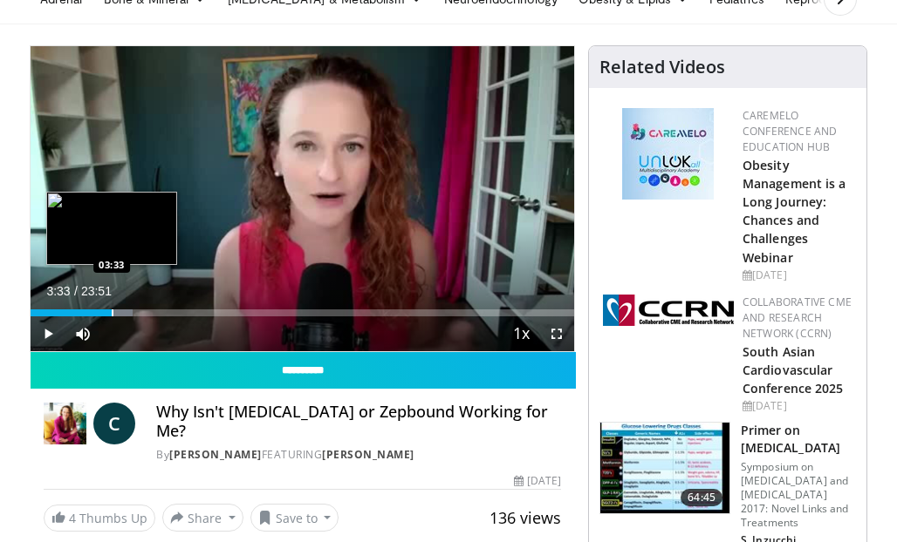 This screenshot has width=897, height=542. I want to click on a: South Asian Cardiovascular Conference 2025, so click(793, 370).